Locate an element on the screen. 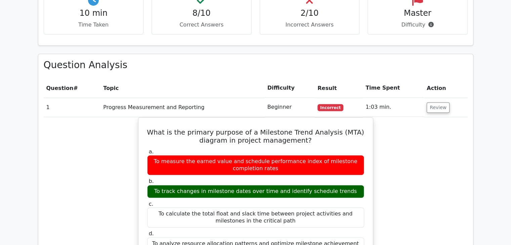 This screenshot has width=511, height=245. h4: 10 min is located at coordinates (94, 13).